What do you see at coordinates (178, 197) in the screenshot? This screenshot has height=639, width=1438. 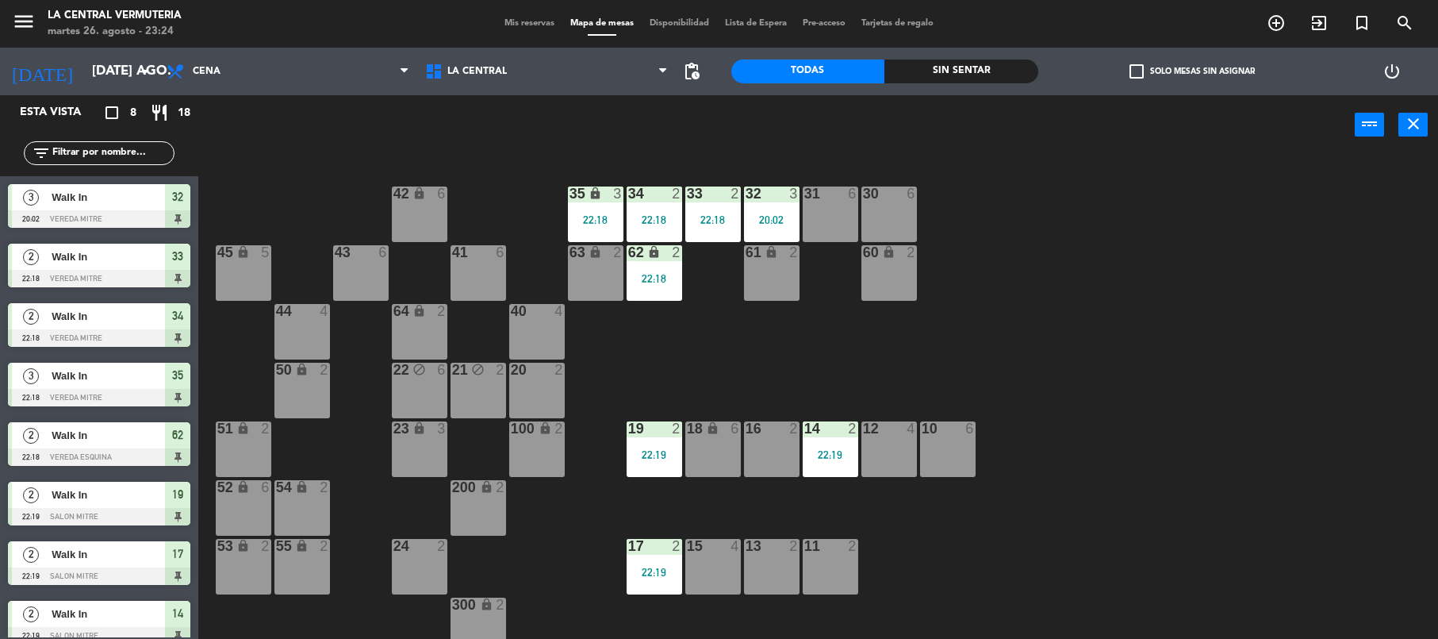 I see `span: 32` at bounding box center [178, 197].